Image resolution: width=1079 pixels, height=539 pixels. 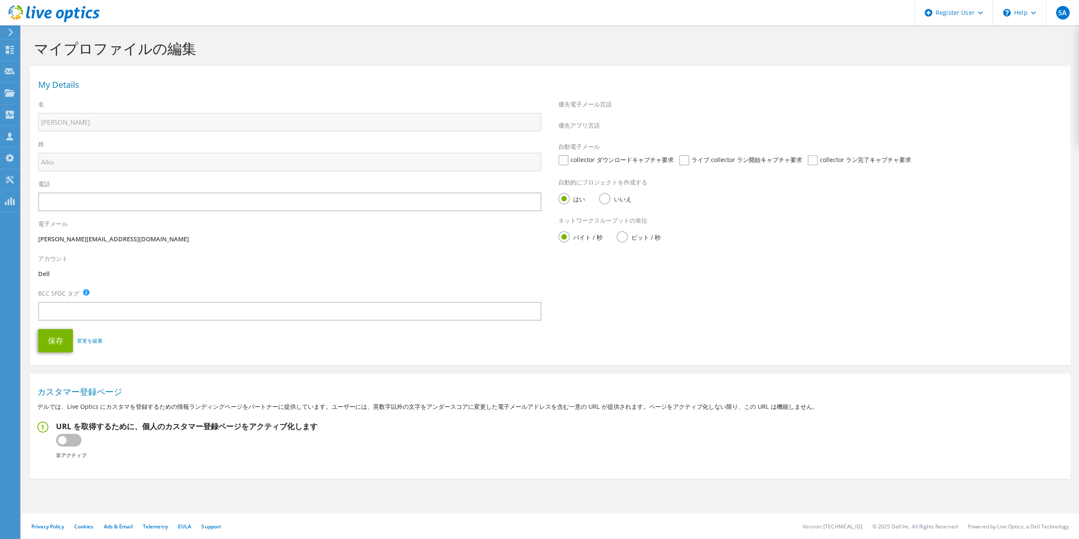 What do you see at coordinates (1006, 13) in the screenshot?
I see `svg: \n` at bounding box center [1006, 13].